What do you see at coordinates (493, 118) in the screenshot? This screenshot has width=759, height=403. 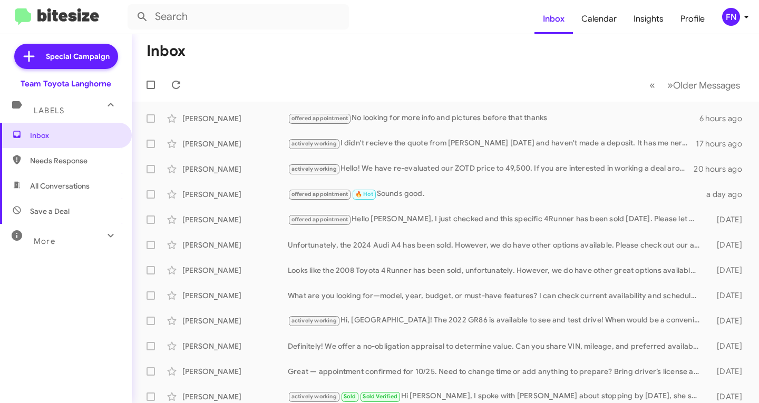 I see `div: No looking for more info and pictures before that thanks` at bounding box center [493, 118].